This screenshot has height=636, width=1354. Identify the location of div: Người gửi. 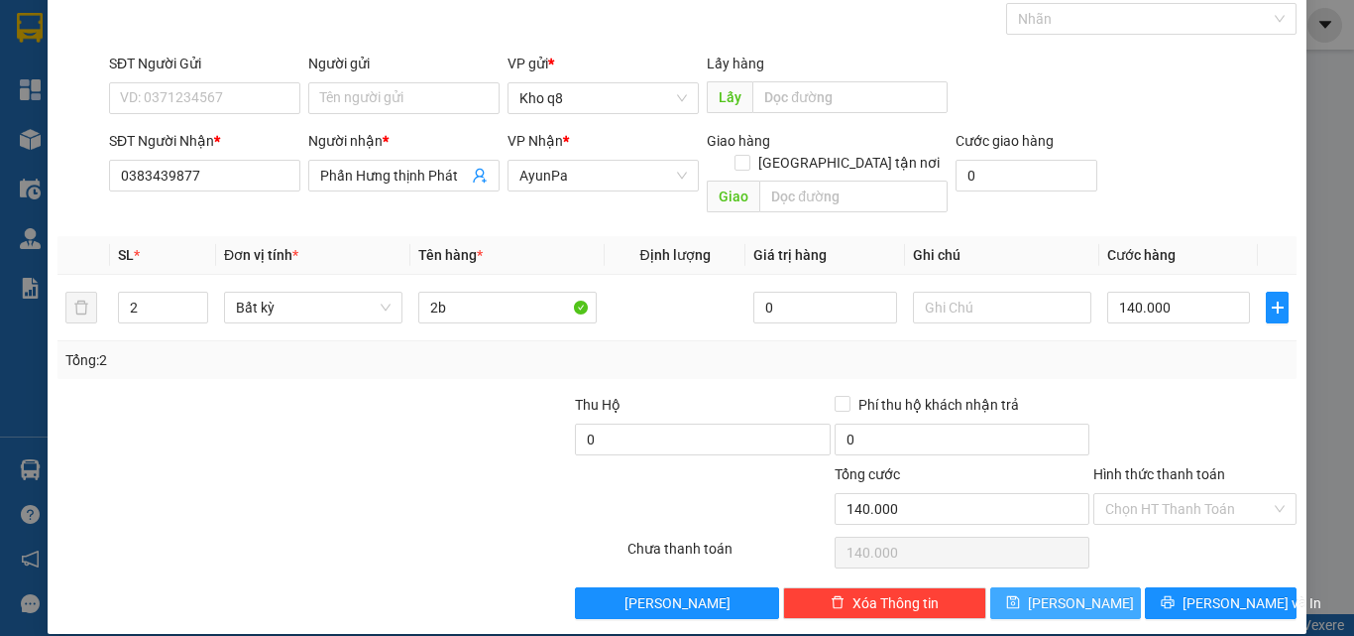
(404, 63).